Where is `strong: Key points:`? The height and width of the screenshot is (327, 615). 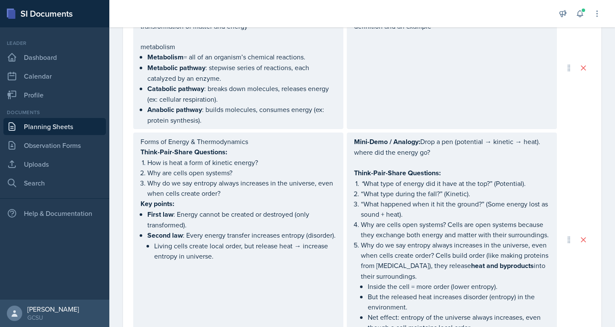
strong: Key points: is located at coordinates (157, 203).